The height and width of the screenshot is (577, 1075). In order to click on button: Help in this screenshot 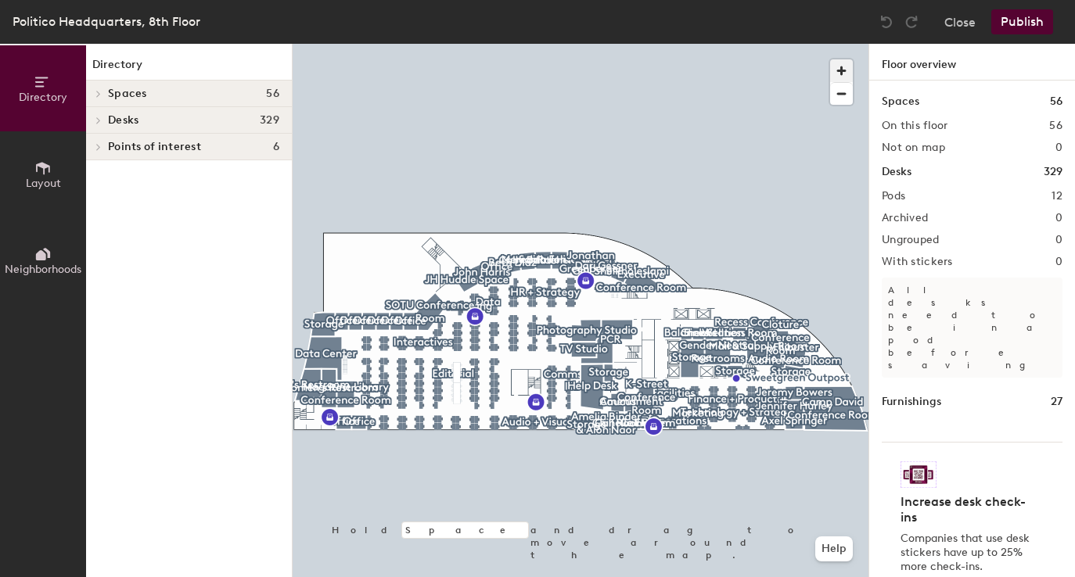, I will do `click(834, 549)`.